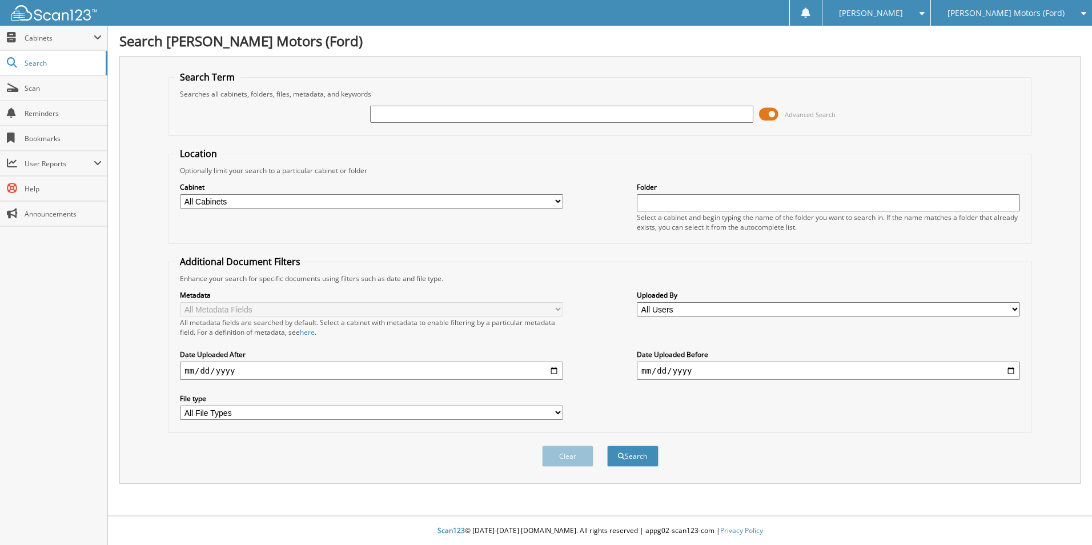 The width and height of the screenshot is (1092, 545). I want to click on label: Date Uploaded Before, so click(828, 354).